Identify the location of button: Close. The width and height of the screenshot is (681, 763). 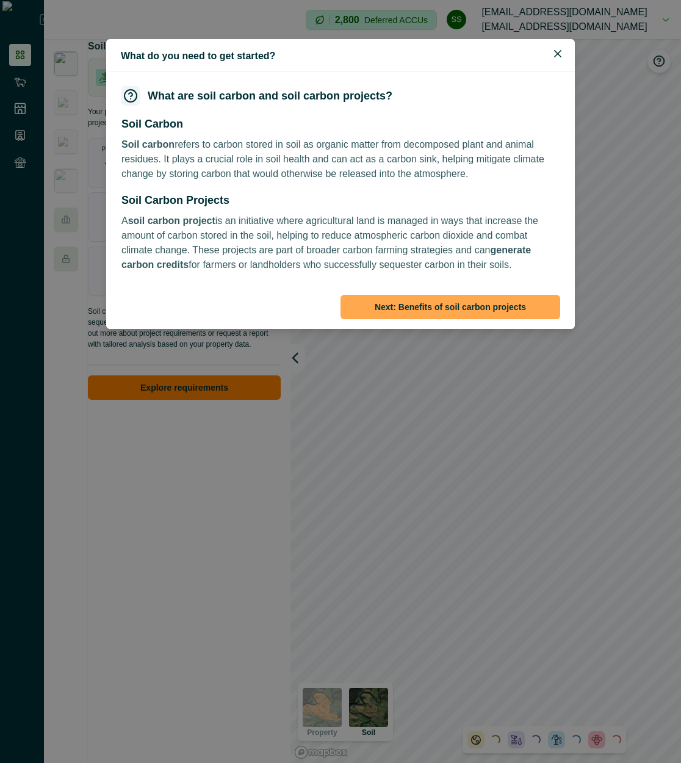
(558, 54).